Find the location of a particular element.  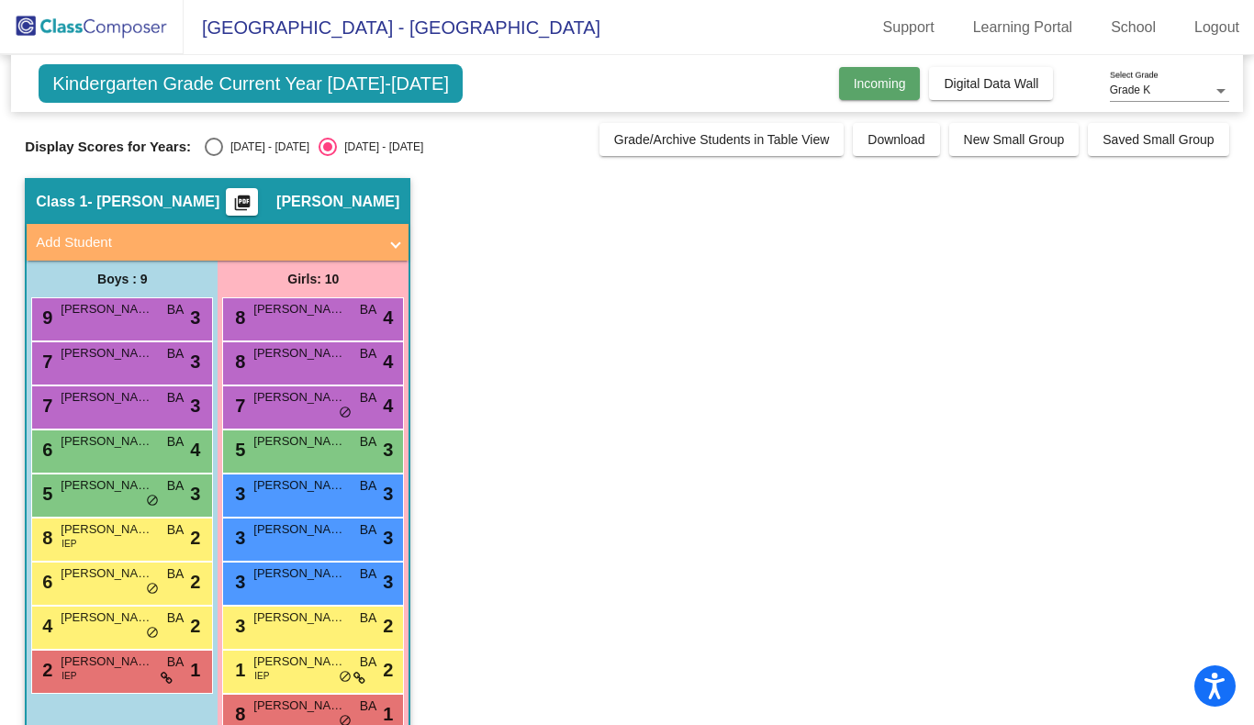

button: Print Students Details is located at coordinates (241, 202).